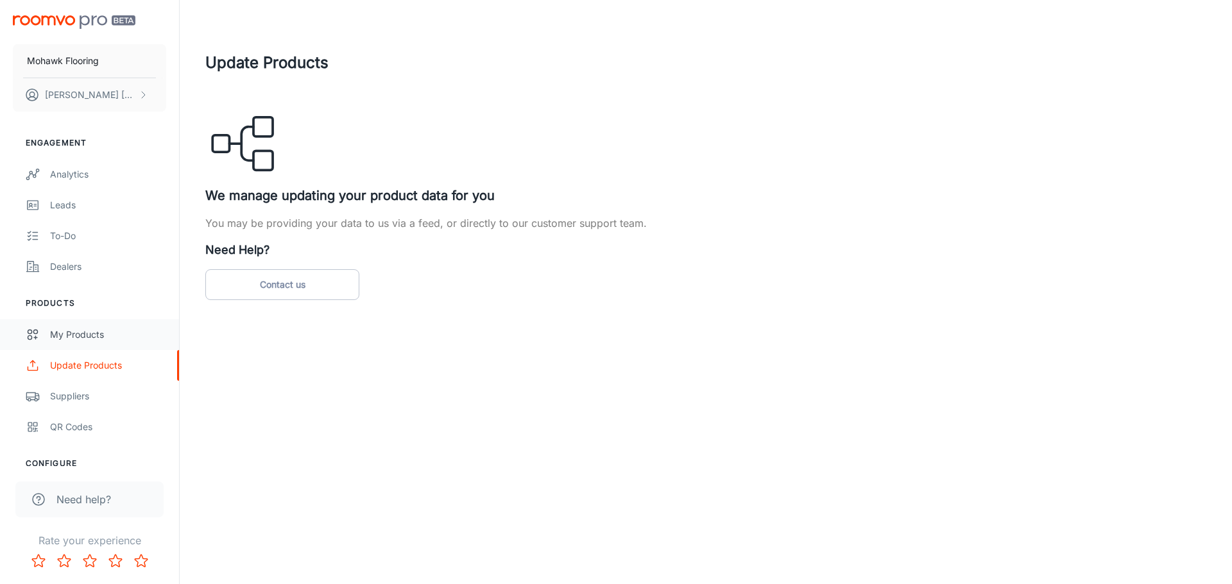 Image resolution: width=1232 pixels, height=584 pixels. What do you see at coordinates (74, 22) in the screenshot?
I see `img: Roomvo PRO Beta` at bounding box center [74, 22].